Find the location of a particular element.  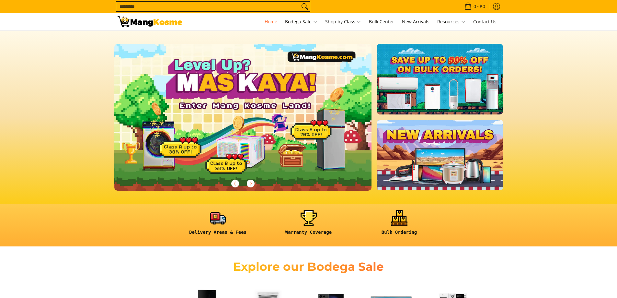

nav: Main Menu is located at coordinates (344, 22).